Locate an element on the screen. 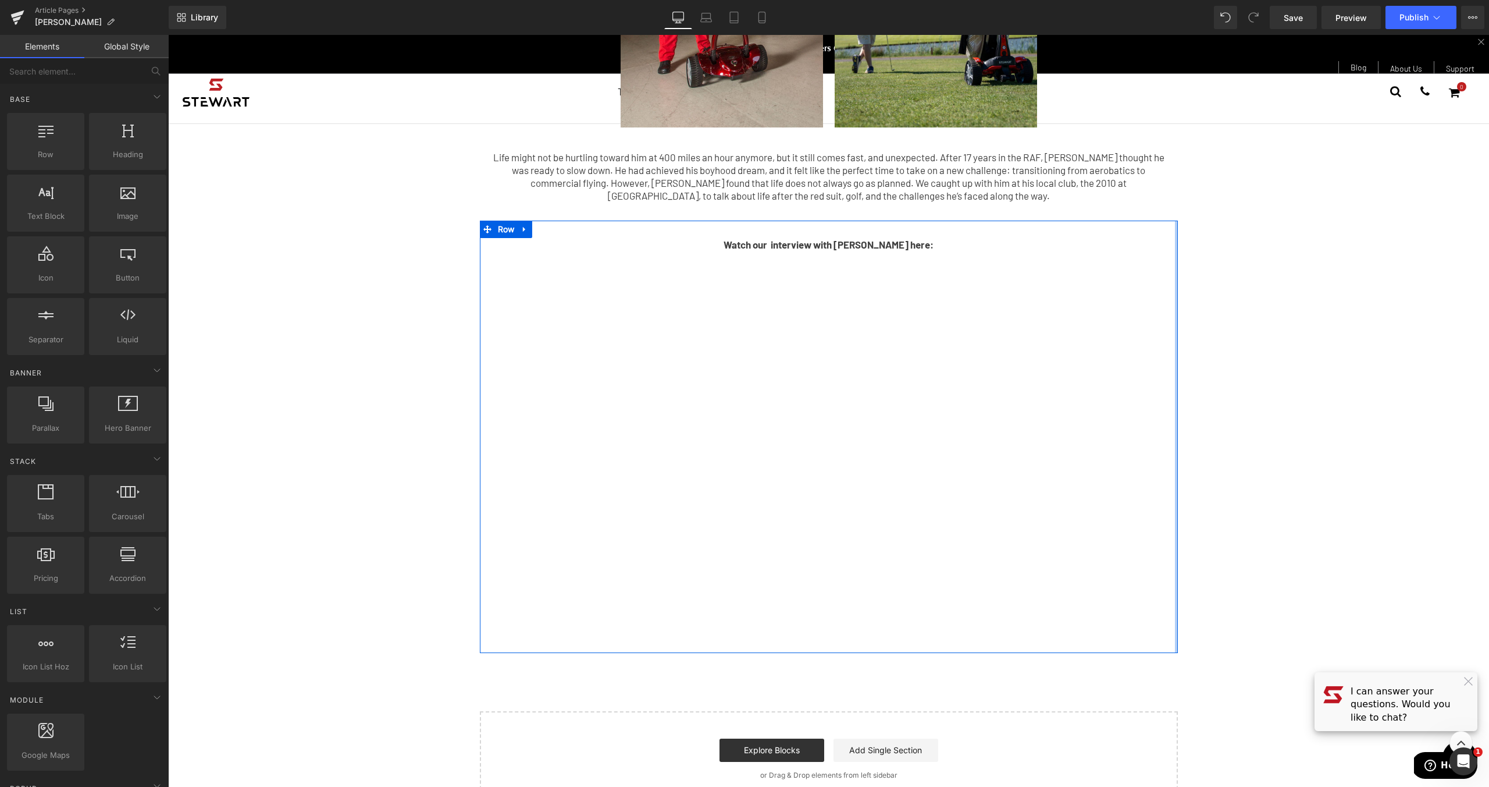 This screenshot has width=1489, height=787. a: Expand / Collapse is located at coordinates (357, 194).